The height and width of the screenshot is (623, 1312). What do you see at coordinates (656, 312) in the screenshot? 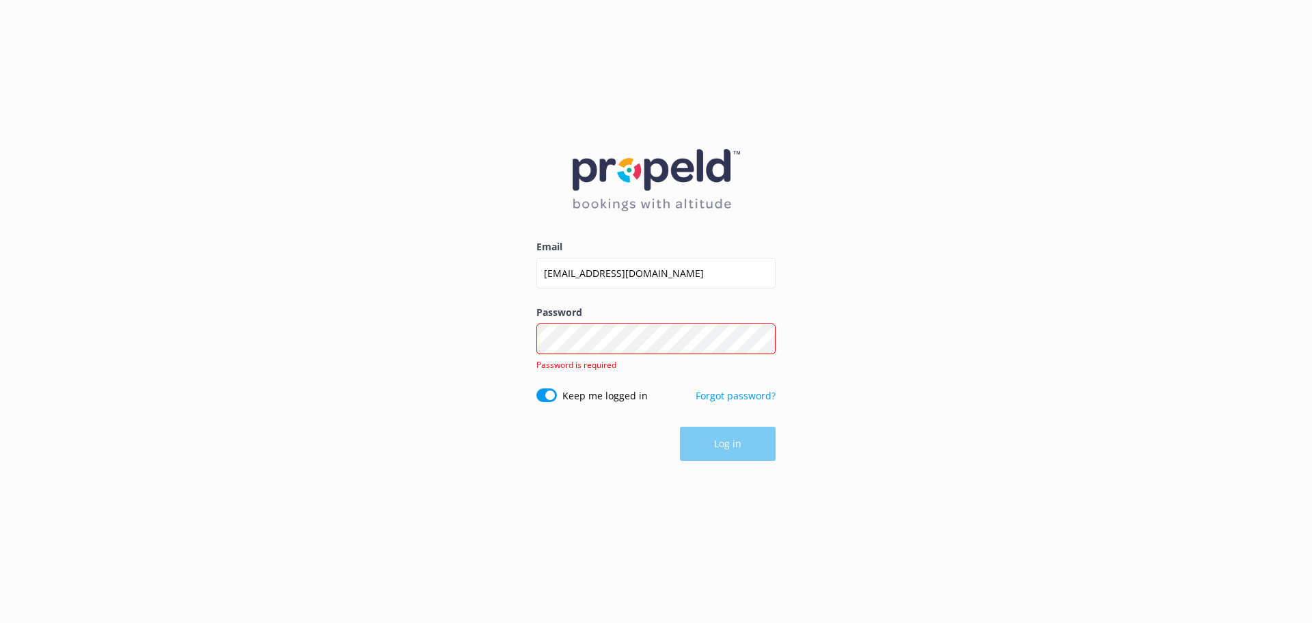
I see `label: Password` at bounding box center [656, 312].